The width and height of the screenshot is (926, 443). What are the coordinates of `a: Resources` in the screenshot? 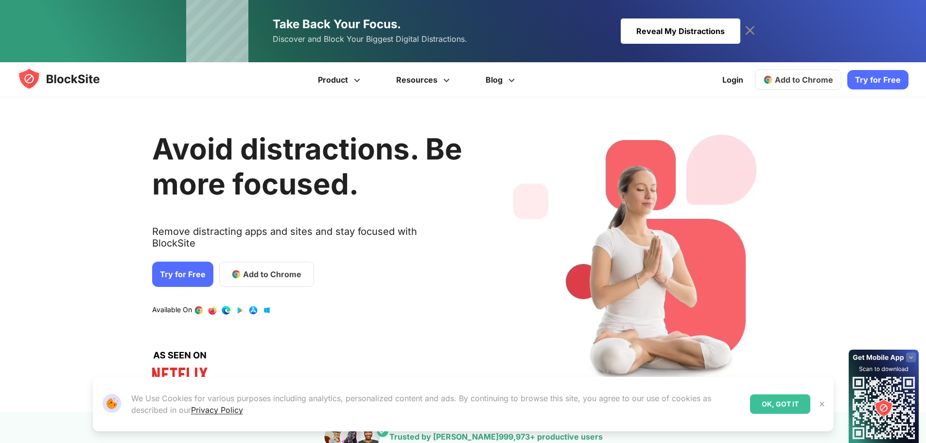 It's located at (425, 80).